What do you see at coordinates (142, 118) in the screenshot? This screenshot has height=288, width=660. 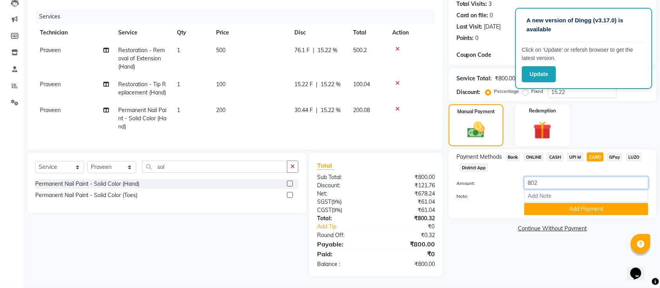 I see `span: Permanent Nail Paint - Solid Color (Hand)` at bounding box center [142, 118].